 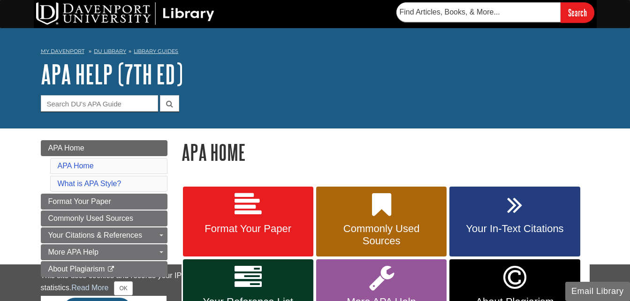 I want to click on a: Library Guides, so click(x=156, y=51).